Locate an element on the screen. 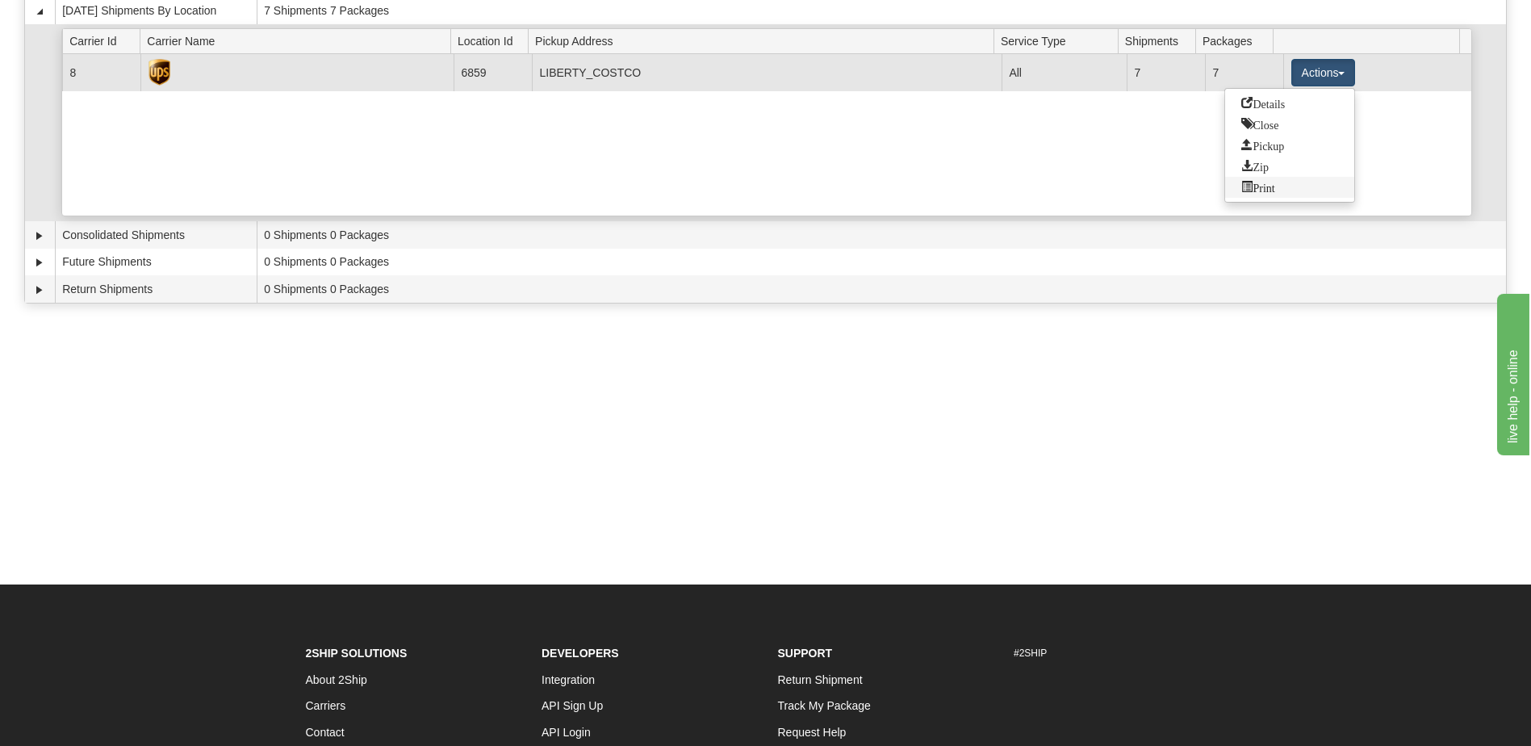  strong: Support is located at coordinates (805, 653).